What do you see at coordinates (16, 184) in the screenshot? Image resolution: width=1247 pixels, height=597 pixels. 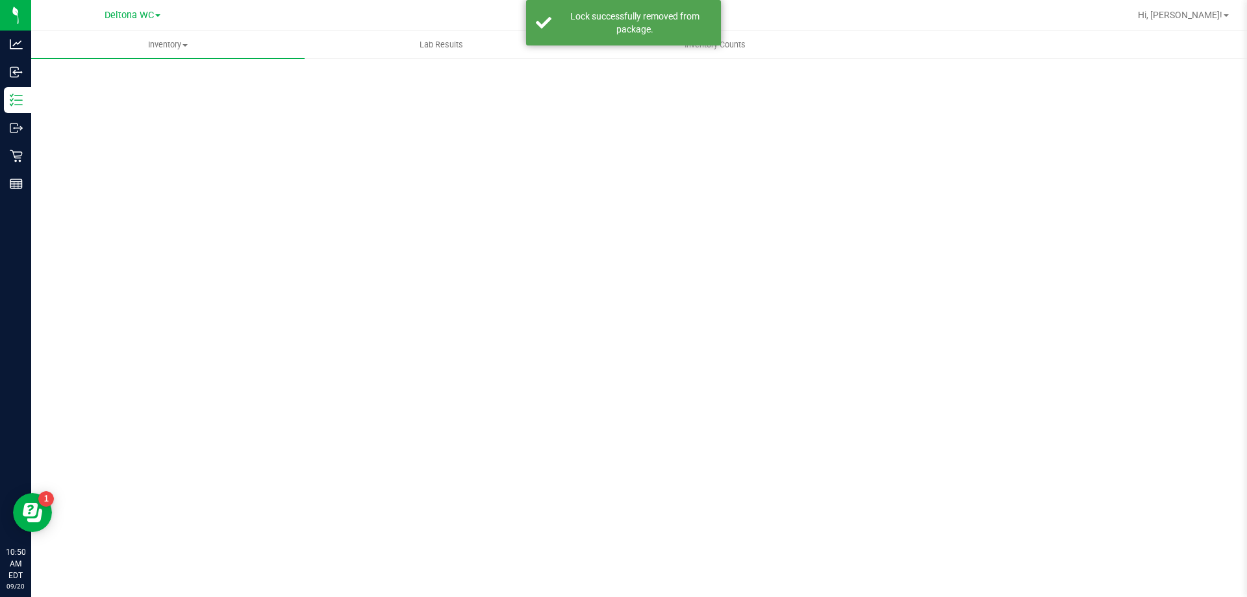 I see `inline-svg: Reports` at bounding box center [16, 184].